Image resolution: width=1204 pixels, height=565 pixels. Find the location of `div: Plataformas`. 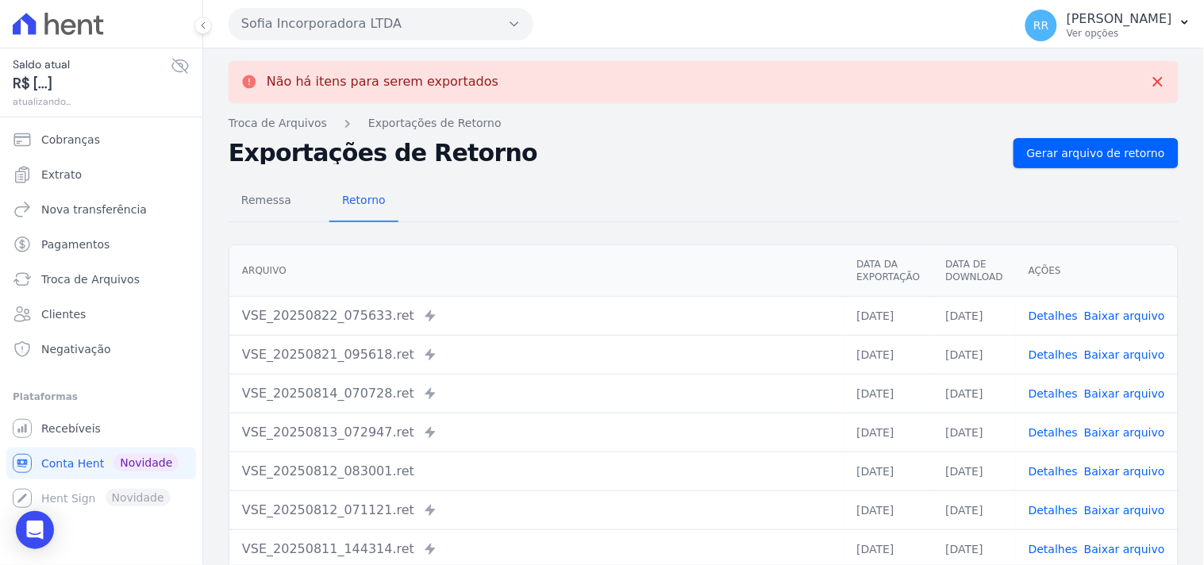

div: Plataformas is located at coordinates (101, 397).